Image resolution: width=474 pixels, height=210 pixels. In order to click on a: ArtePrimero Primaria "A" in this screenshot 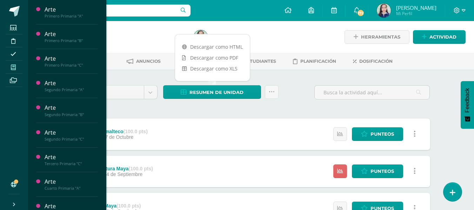, I will do `click(71, 12)`.